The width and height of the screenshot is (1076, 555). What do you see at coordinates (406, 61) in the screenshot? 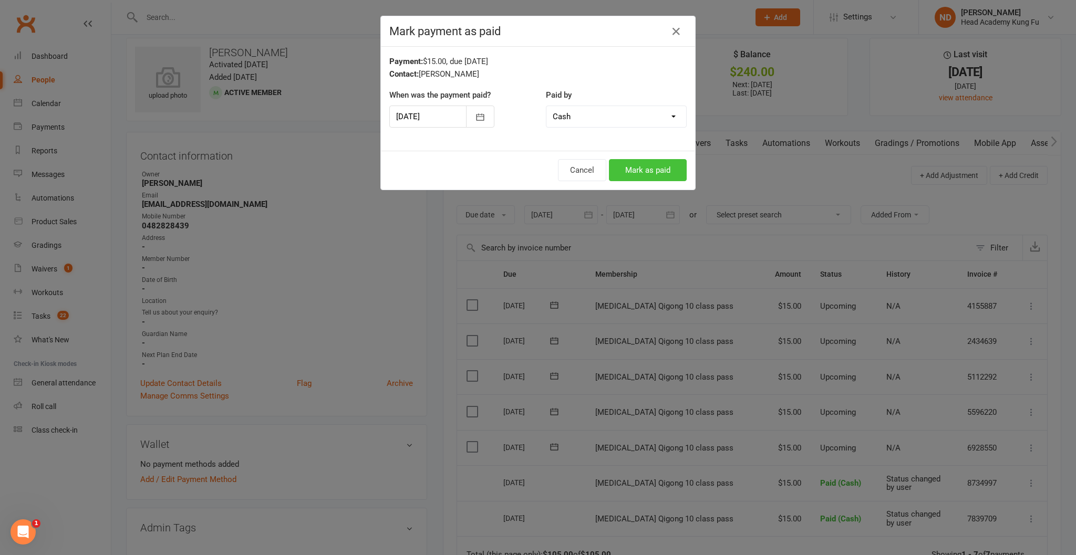
I see `strong: Payment:` at bounding box center [406, 61].